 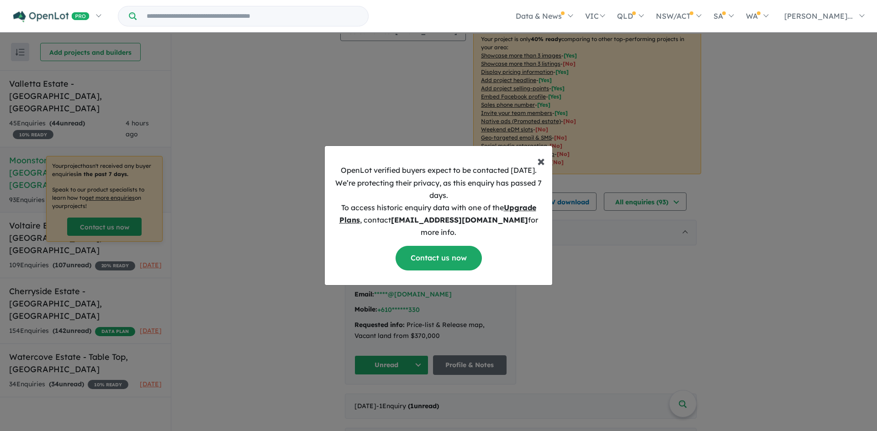 I want to click on img: Openlot PRO Logo White, so click(x=51, y=16).